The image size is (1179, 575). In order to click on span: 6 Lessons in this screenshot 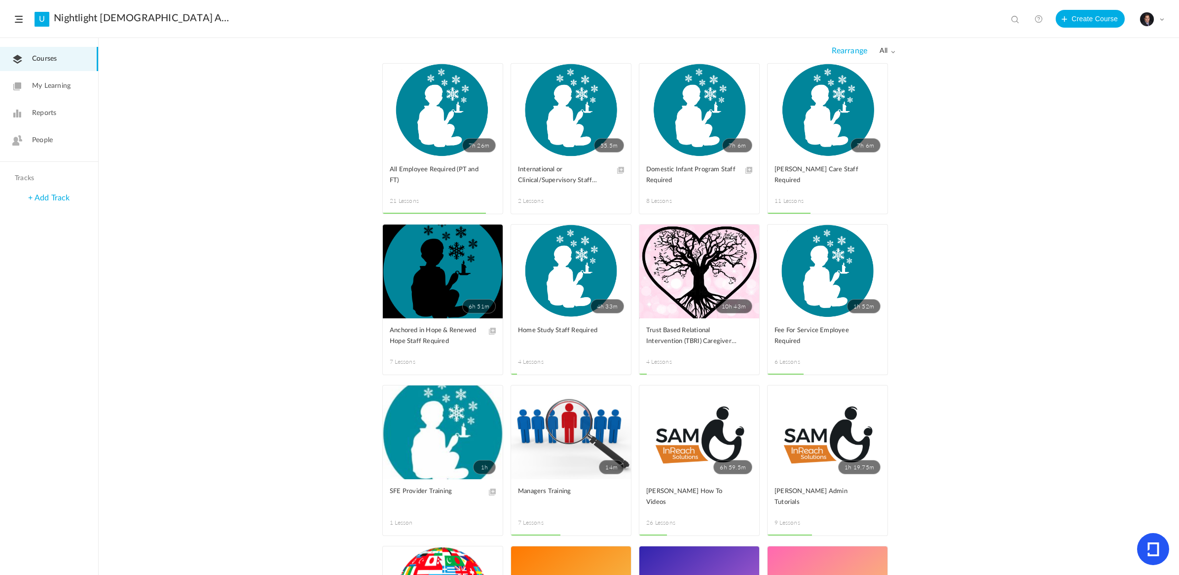, I will do `click(801, 362)`.